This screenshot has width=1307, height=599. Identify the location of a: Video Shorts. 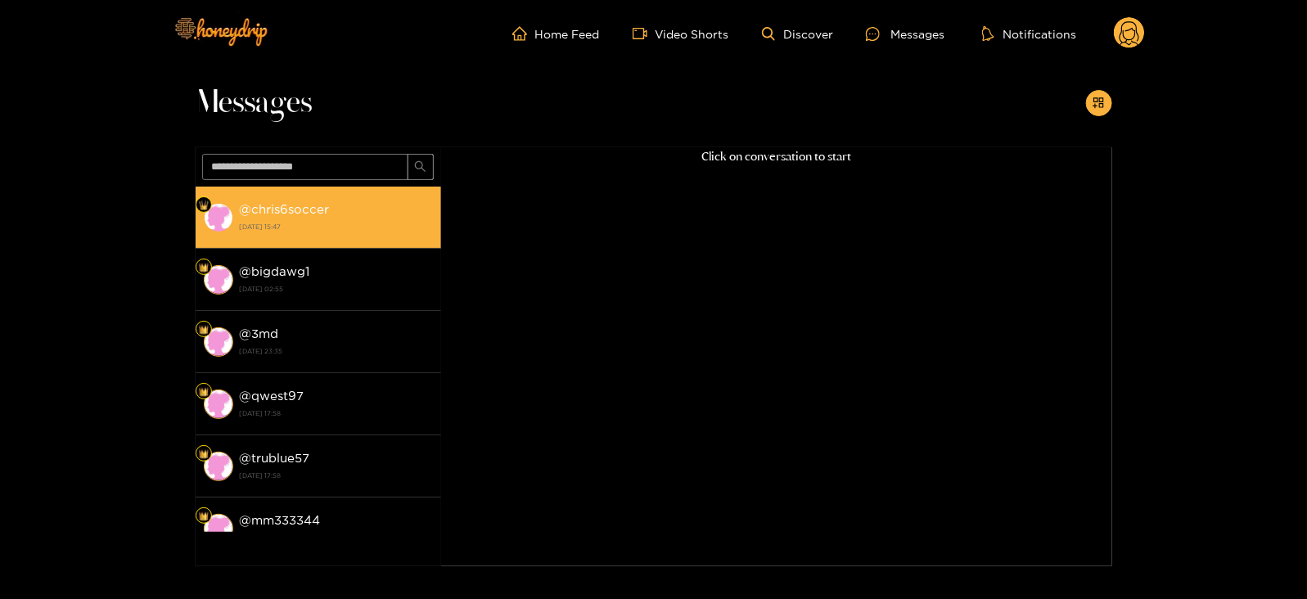
(681, 34).